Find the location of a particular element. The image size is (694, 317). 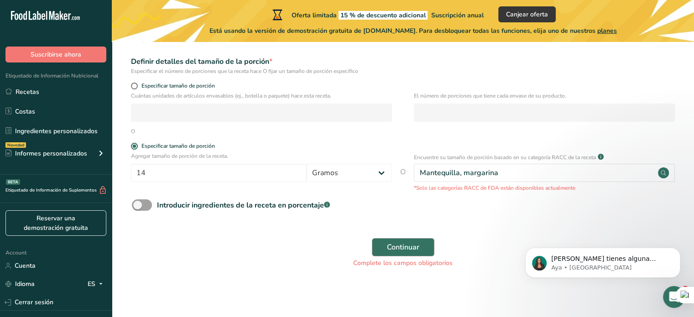

div: Complete los campos obligatorios is located at coordinates (403, 263).